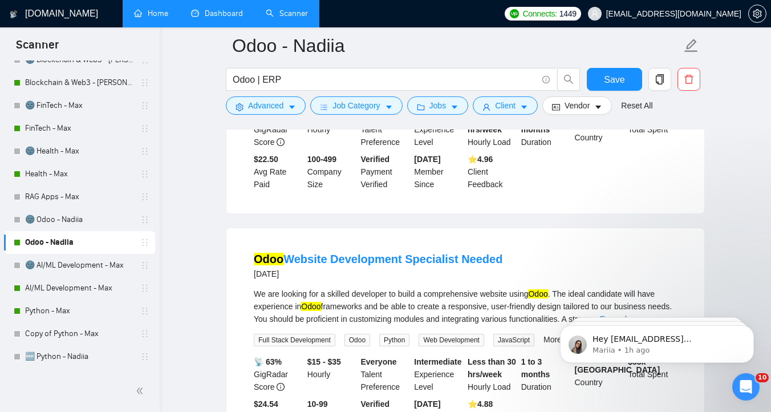  What do you see at coordinates (332, 129) in the screenshot?
I see `div: Hourly` at bounding box center [332, 129].